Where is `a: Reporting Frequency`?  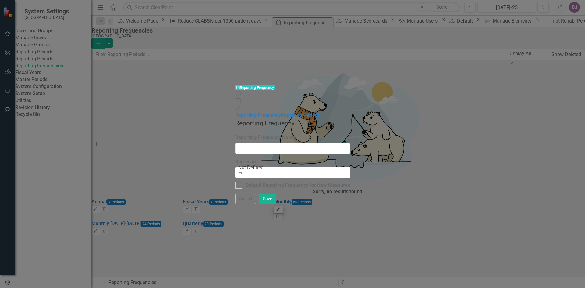
a: Reporting Frequency is located at coordinates (258, 115).